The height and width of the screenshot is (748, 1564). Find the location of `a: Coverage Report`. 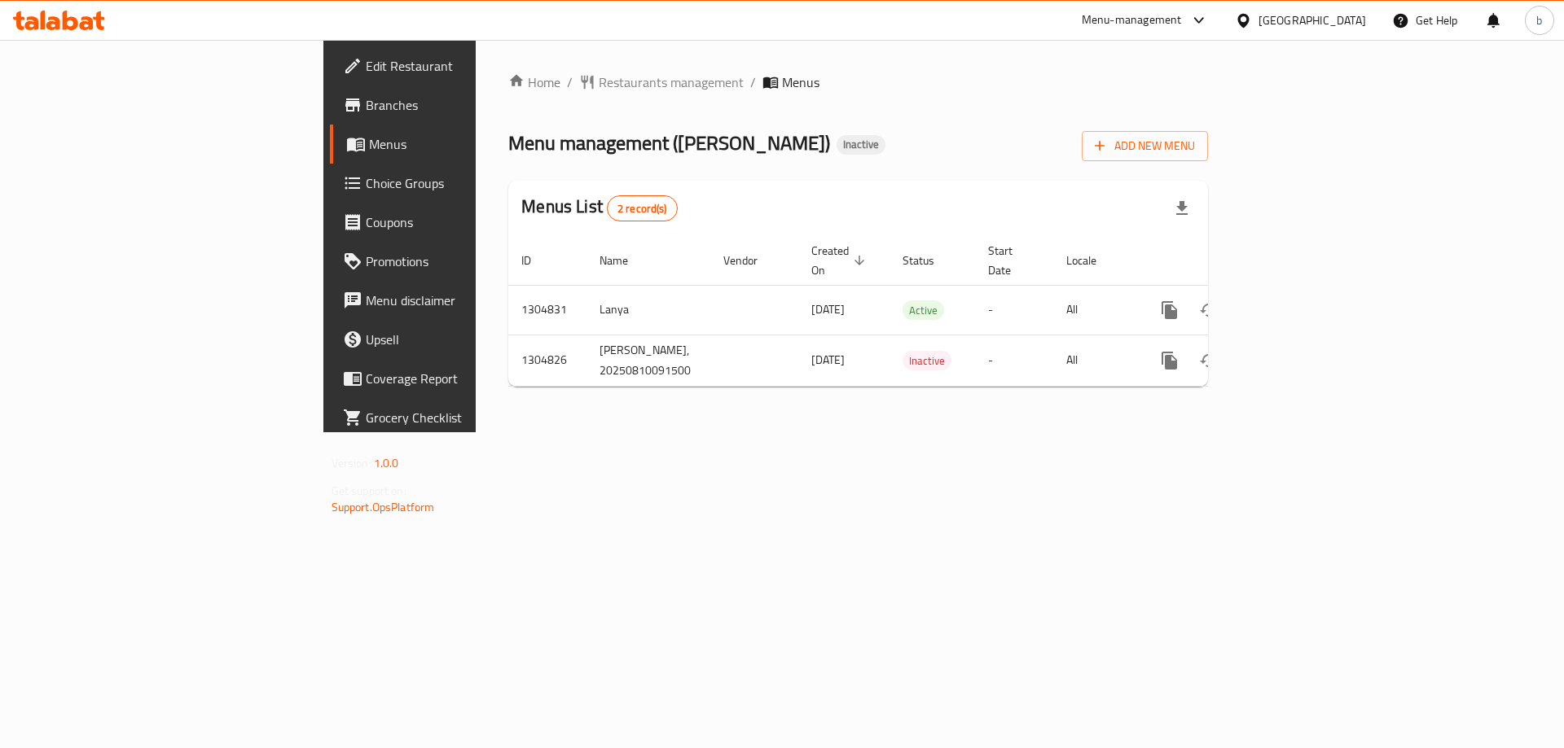

a: Coverage Report is located at coordinates (457, 379).